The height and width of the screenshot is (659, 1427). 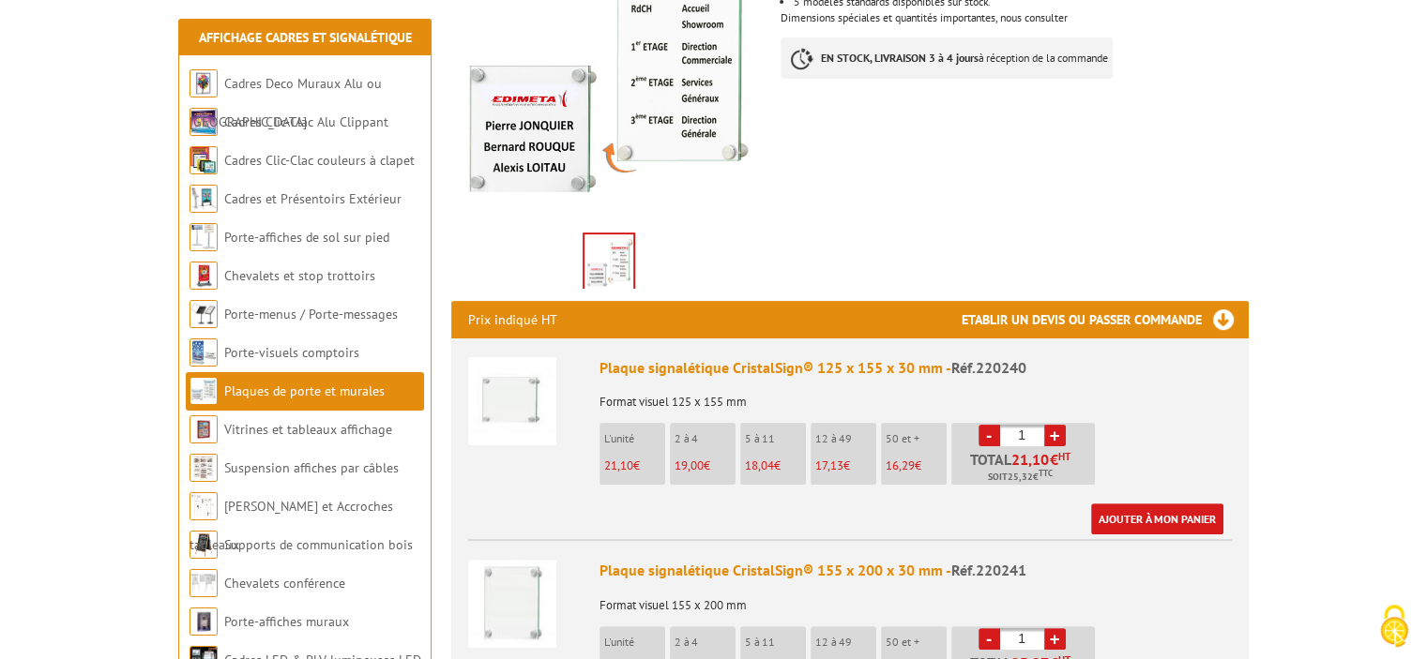 What do you see at coordinates (1045, 473) in the screenshot?
I see `sup: TTC` at bounding box center [1045, 473].